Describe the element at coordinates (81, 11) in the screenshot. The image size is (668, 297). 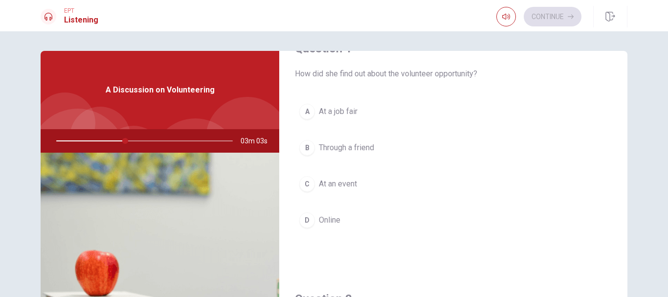
I see `span: EPT` at that location.